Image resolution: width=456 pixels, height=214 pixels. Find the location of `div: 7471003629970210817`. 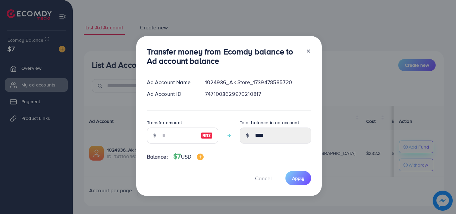

div: 7471003629970210817 is located at coordinates (258, 94).